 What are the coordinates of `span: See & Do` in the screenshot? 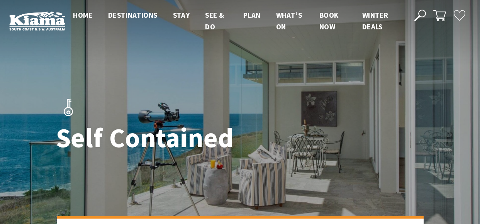 It's located at (214, 21).